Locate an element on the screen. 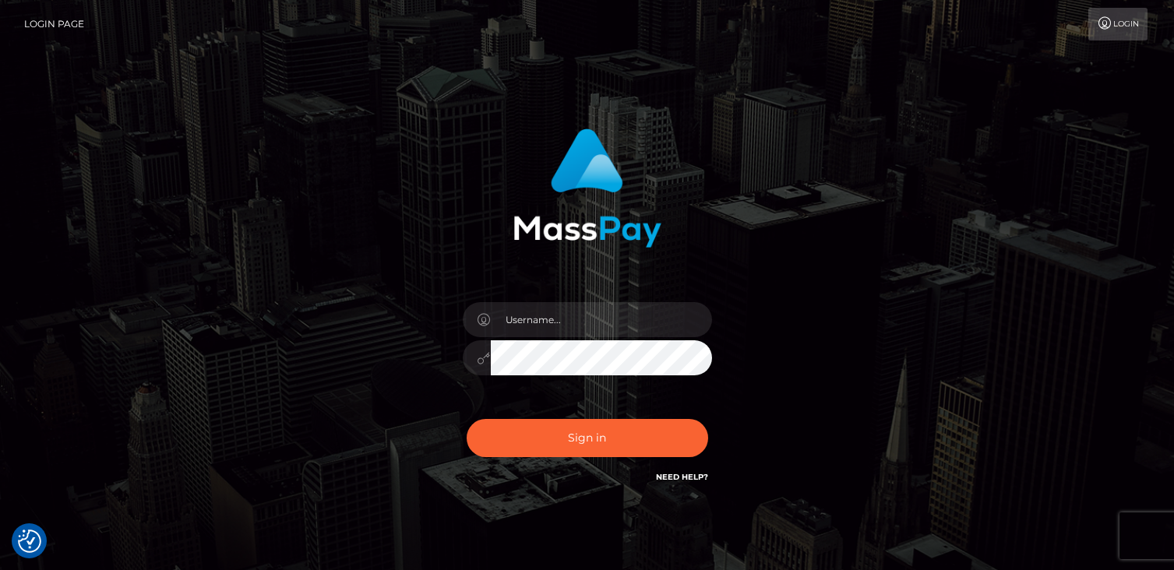 The height and width of the screenshot is (570, 1174). a: Login Page is located at coordinates (54, 24).